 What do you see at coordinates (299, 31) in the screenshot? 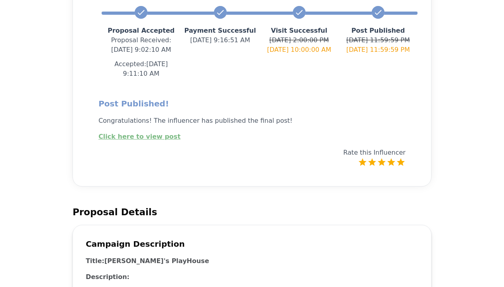
I see `p: Visit Successful` at bounding box center [299, 31].